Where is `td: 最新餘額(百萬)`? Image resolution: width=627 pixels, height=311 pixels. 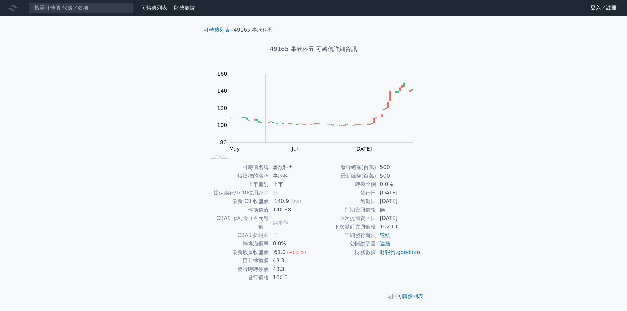 td: 最新餘額(百萬) is located at coordinates (345, 176).